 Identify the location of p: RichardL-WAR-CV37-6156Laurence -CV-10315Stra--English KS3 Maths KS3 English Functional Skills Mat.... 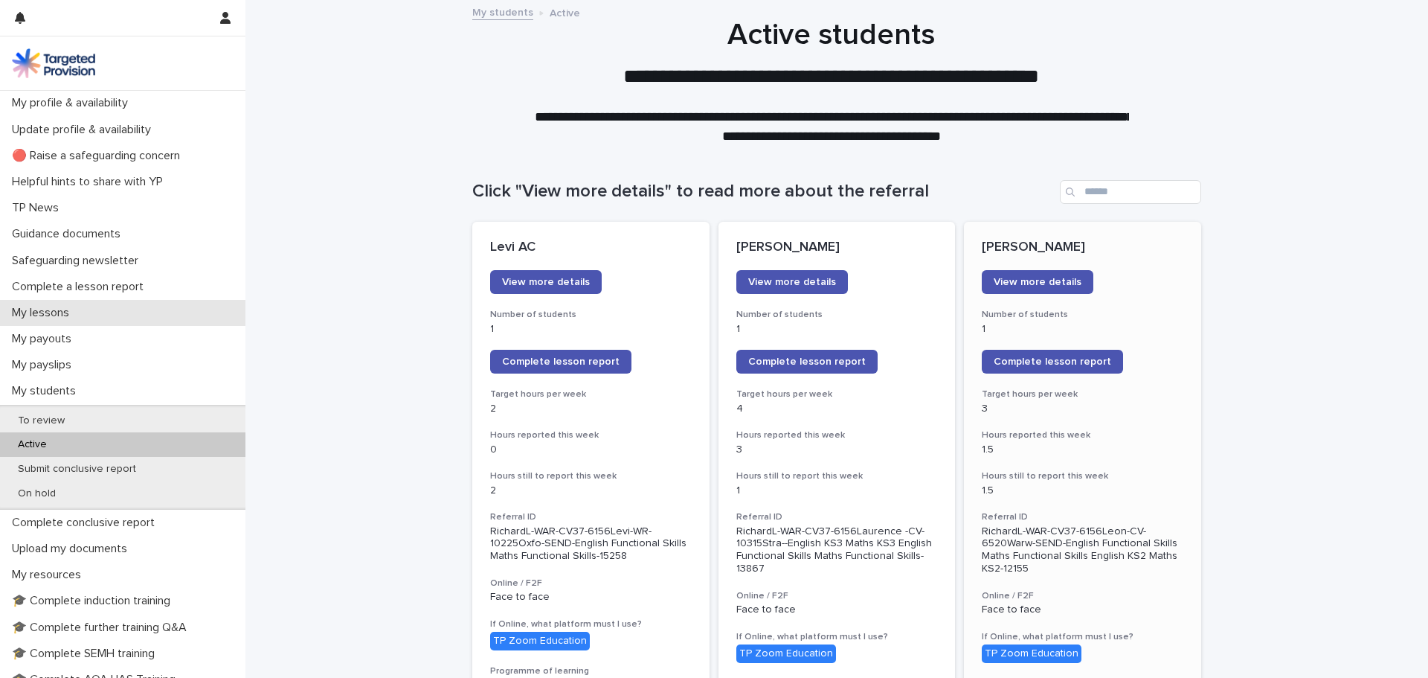
(837, 550).